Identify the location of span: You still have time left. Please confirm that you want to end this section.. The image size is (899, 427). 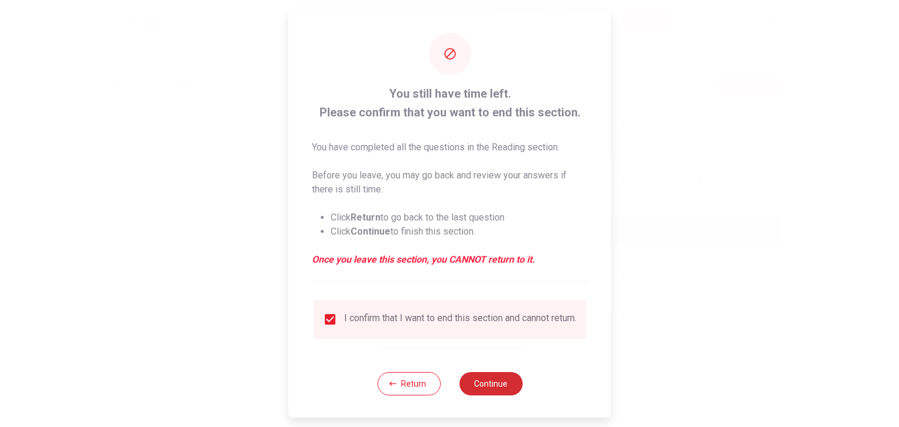
(449, 103).